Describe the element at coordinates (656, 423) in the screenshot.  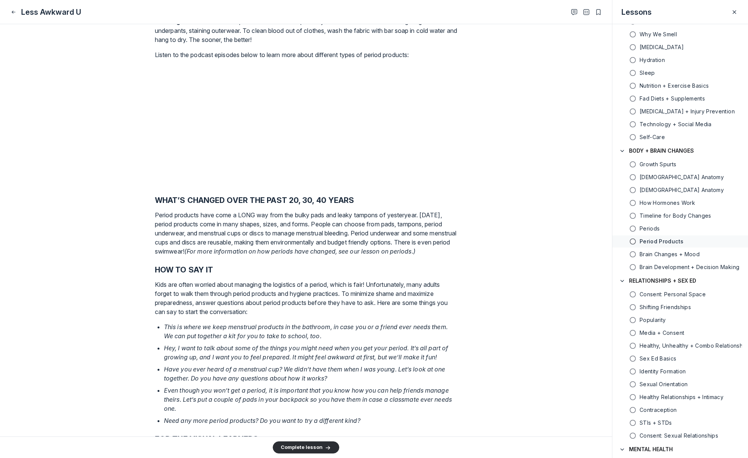
I see `h5: STIs + STDs` at that location.